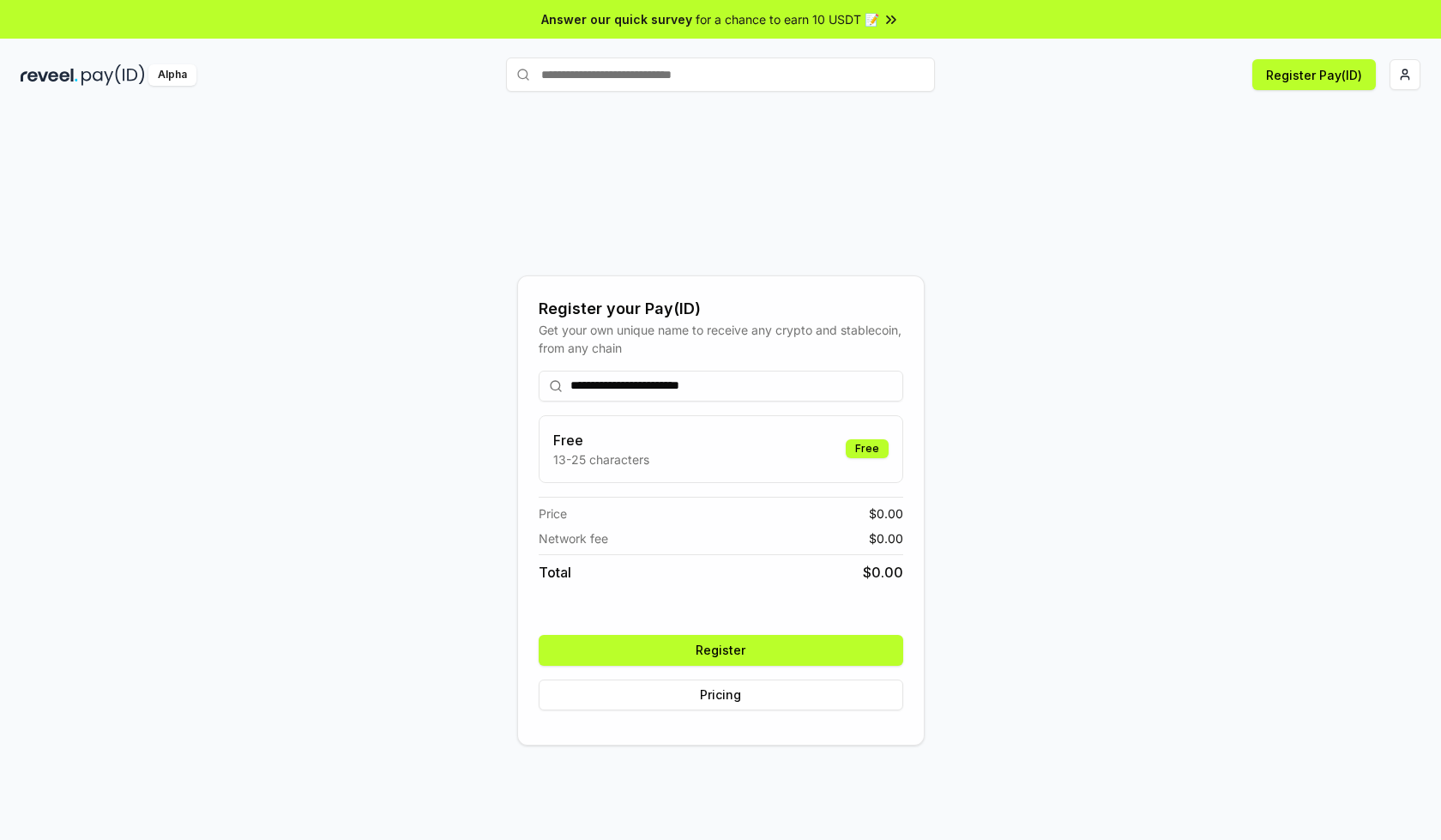 This screenshot has height=840, width=1441. Describe the element at coordinates (721, 650) in the screenshot. I see `button: Register` at that location.